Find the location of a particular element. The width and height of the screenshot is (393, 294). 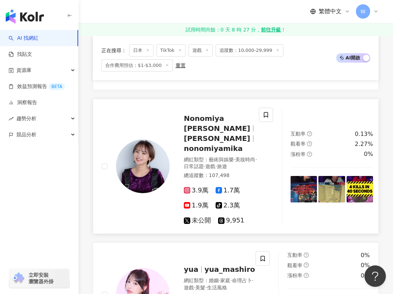

span: 婚姻 is located at coordinates (214, 280).